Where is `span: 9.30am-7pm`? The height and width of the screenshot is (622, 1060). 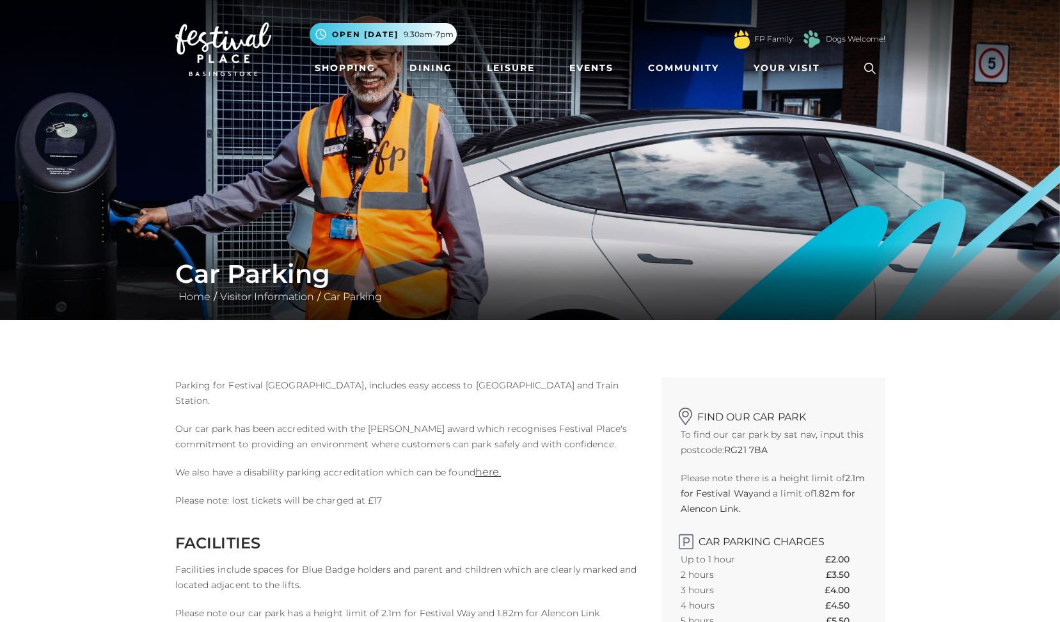 span: 9.30am-7pm is located at coordinates (428, 35).